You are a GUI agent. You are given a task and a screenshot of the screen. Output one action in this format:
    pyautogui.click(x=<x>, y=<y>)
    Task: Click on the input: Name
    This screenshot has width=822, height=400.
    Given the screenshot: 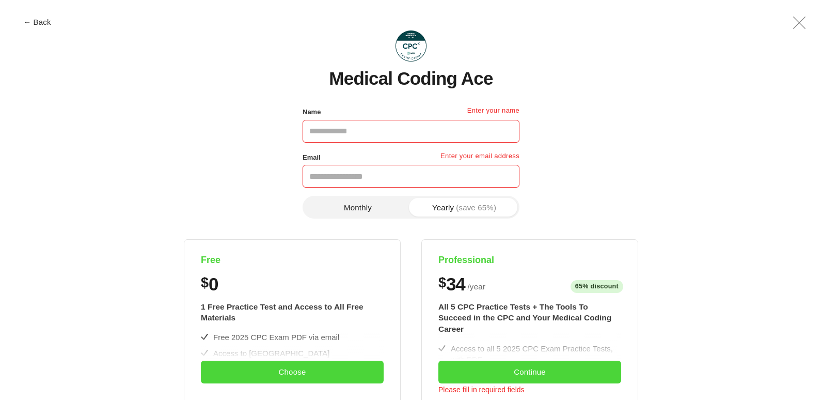 What is the action you would take?
    pyautogui.click(x=411, y=131)
    